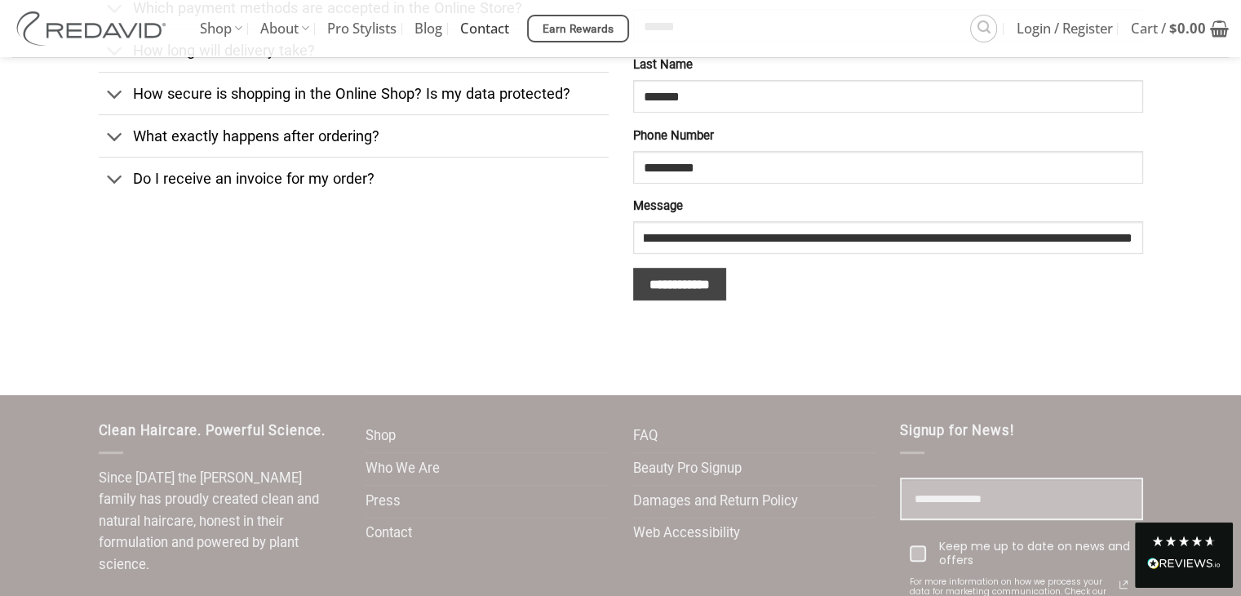 This screenshot has height=596, width=1241. I want to click on a: FAQ, so click(645, 436).